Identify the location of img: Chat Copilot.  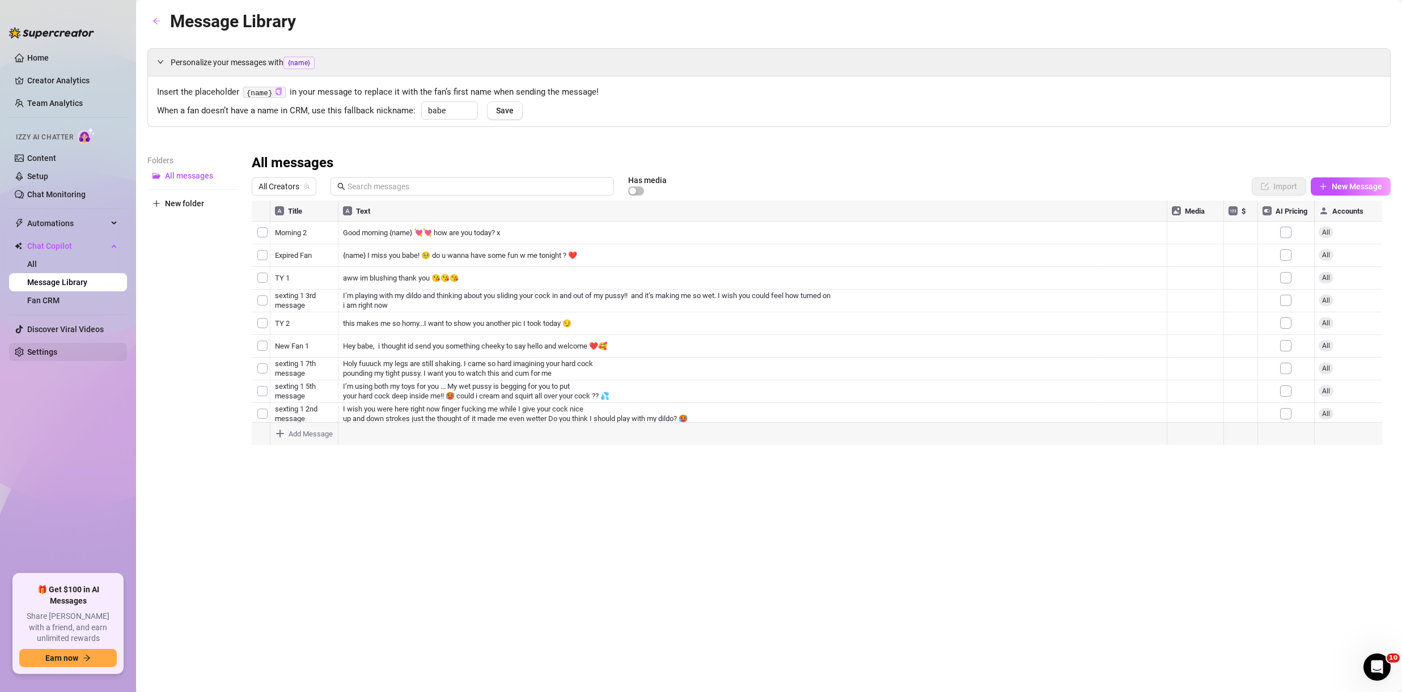
(18, 246).